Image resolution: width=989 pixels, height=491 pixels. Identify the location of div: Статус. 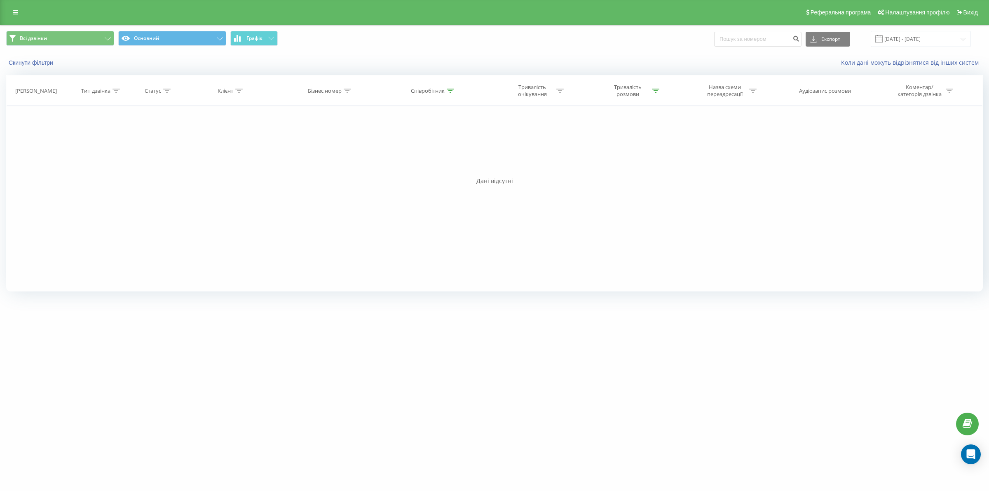
(153, 91).